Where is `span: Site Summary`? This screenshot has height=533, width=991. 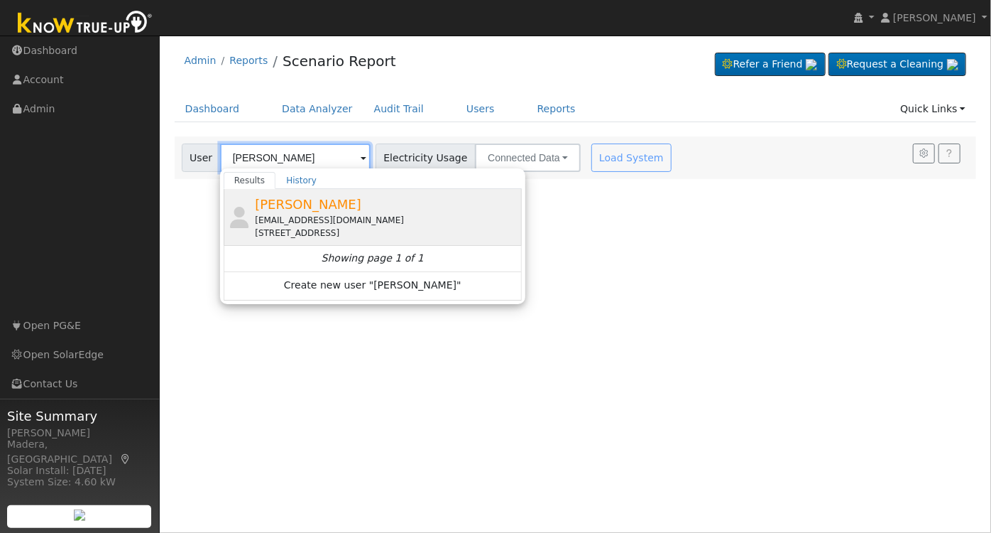 span: Site Summary is located at coordinates (80, 415).